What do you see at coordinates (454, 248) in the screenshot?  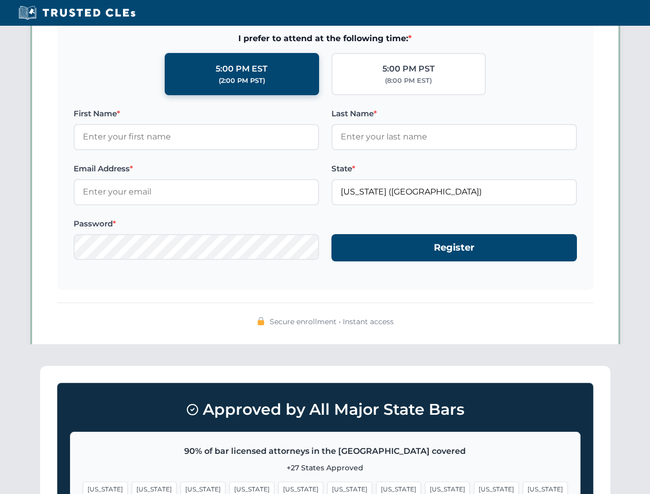 I see `button: Register` at bounding box center [454, 248].